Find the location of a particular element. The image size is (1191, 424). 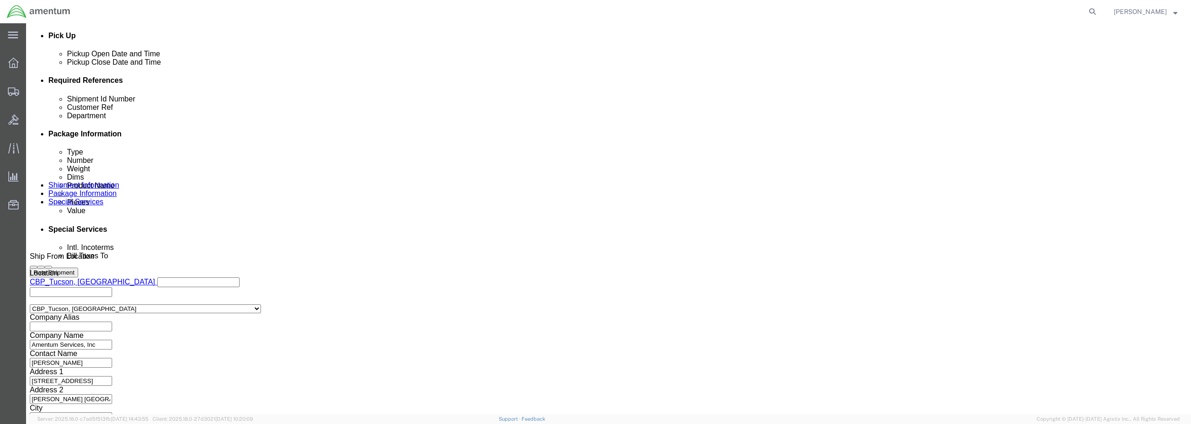

span: Client: 2025.18.0-27d3021 is located at coordinates (203, 419).